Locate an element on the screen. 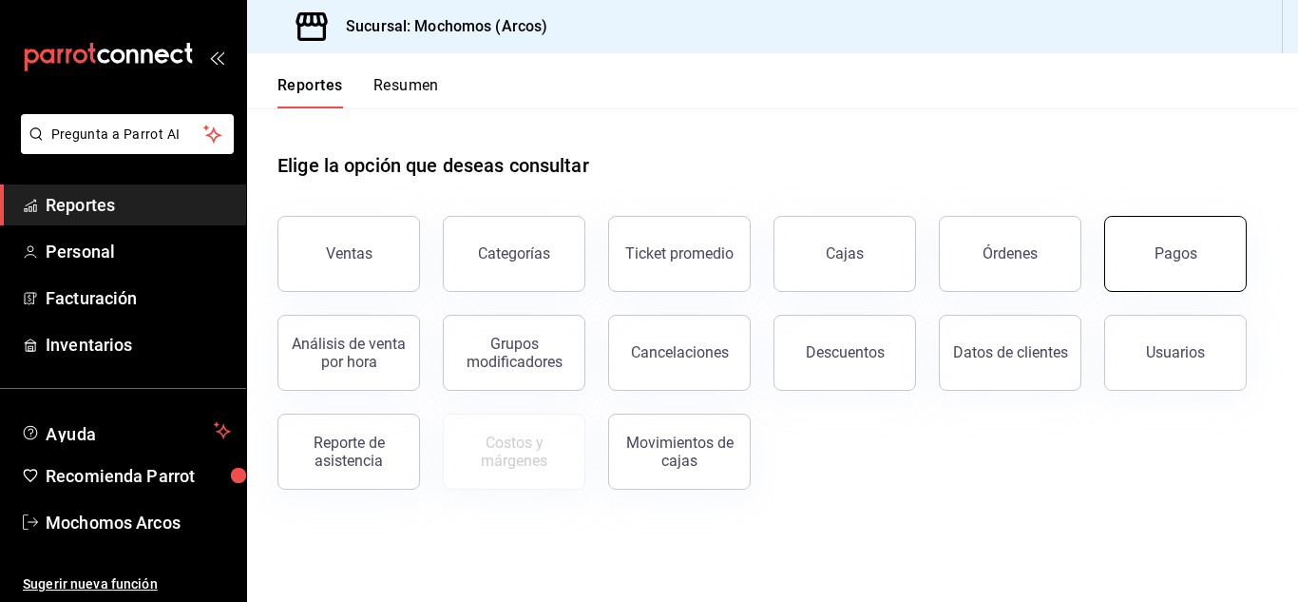  button: Reporte de asistencia is located at coordinates (349, 452).